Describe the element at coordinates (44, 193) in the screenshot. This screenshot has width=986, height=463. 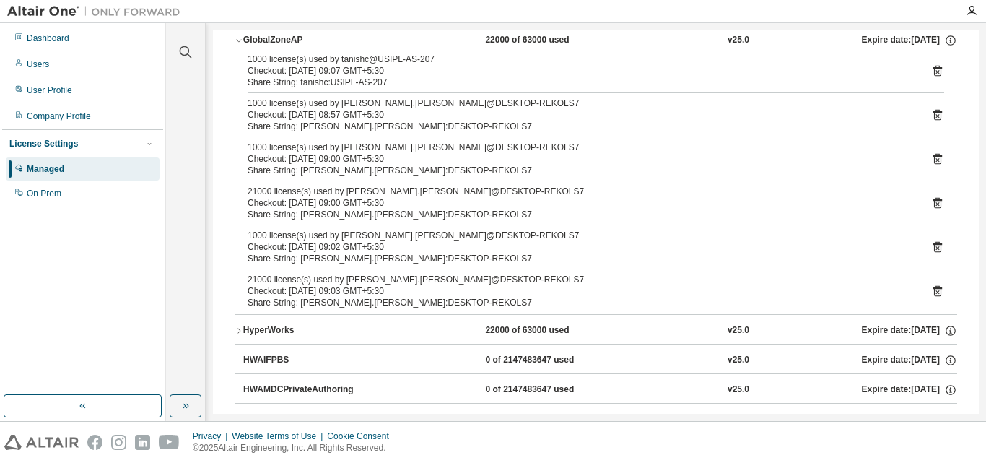
I see `div: On Prem` at that location.